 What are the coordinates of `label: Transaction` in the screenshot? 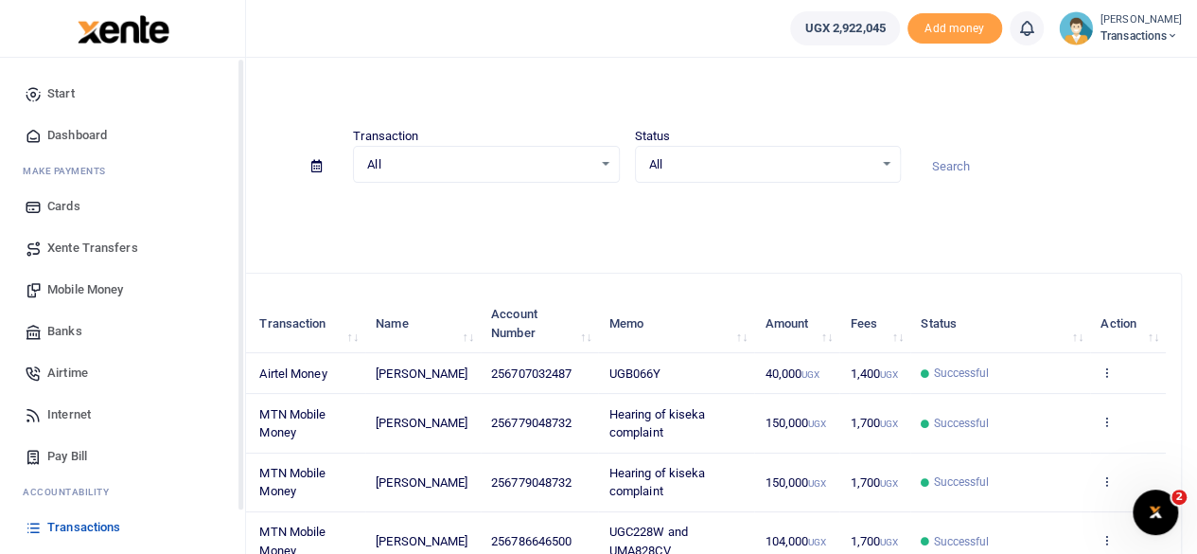 It's located at (385, 136).